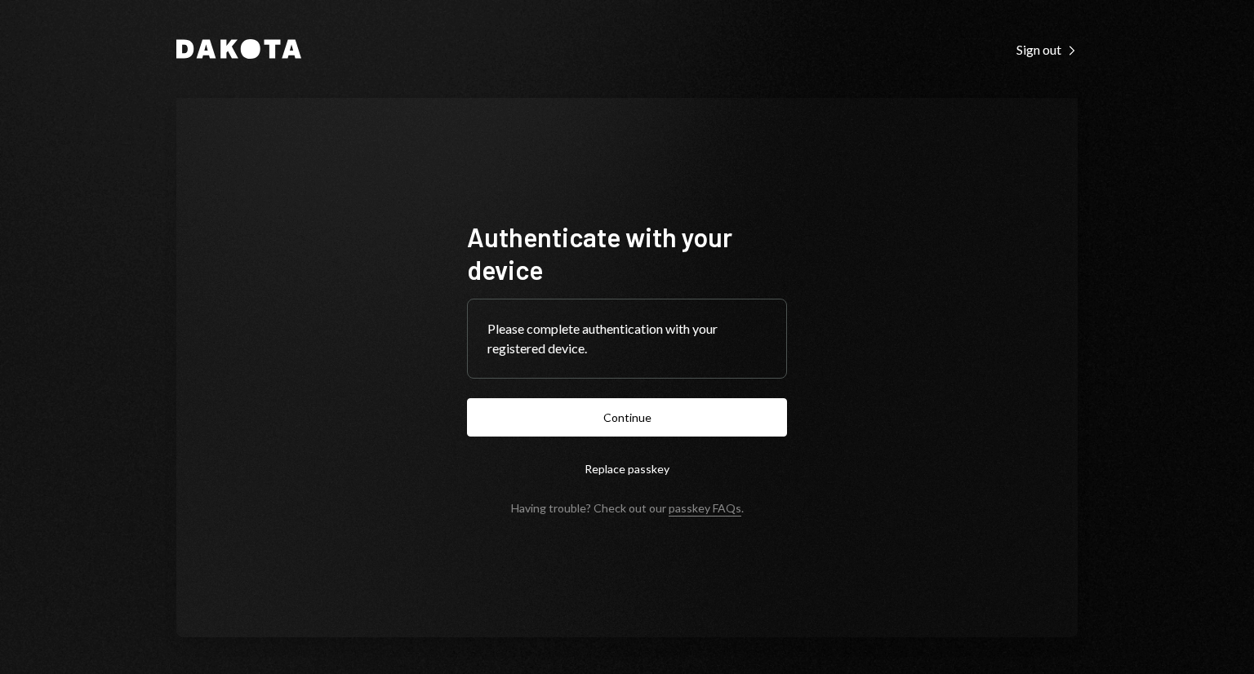 The image size is (1254, 674). I want to click on button: Continue, so click(627, 417).